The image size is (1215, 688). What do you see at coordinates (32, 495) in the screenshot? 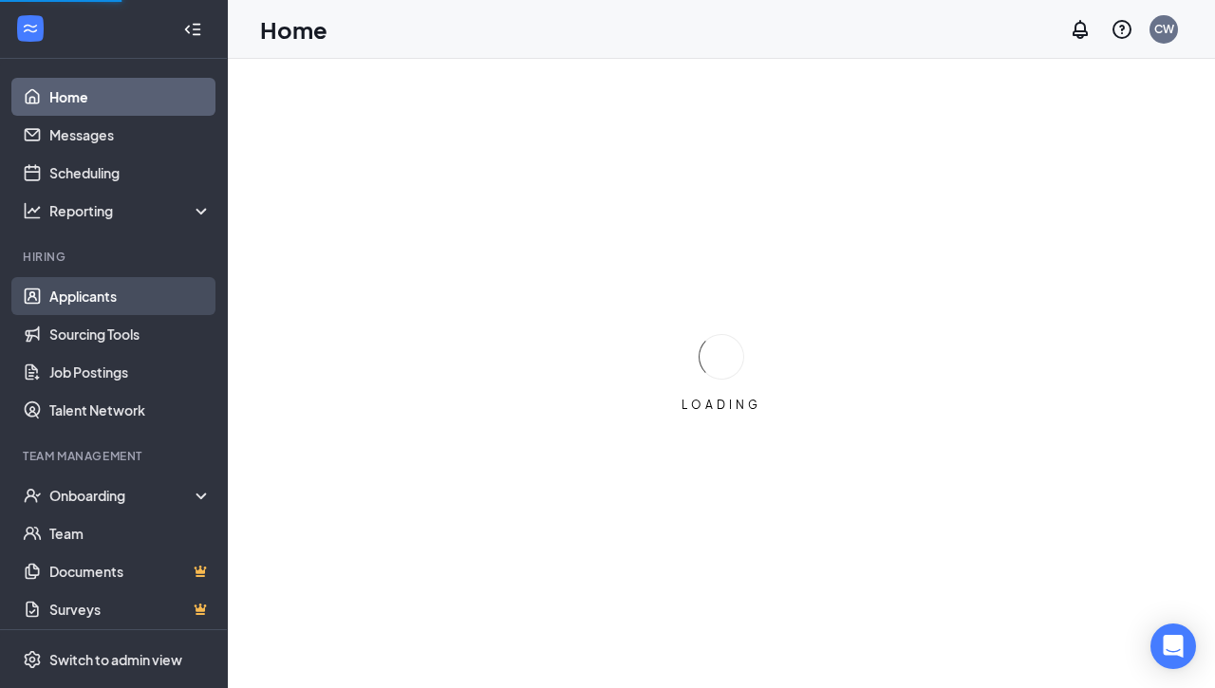
I see `svg: UserCheck` at bounding box center [32, 495].